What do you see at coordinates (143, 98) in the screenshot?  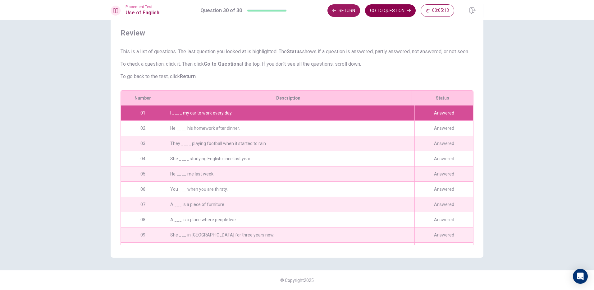 I see `div: Number` at bounding box center [143, 98].